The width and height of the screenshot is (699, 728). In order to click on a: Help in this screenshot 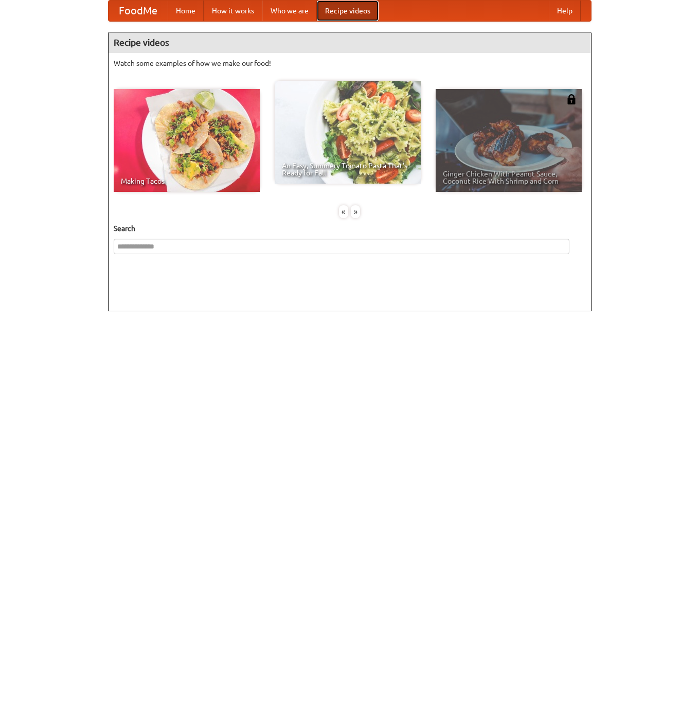, I will do `click(565, 11)`.